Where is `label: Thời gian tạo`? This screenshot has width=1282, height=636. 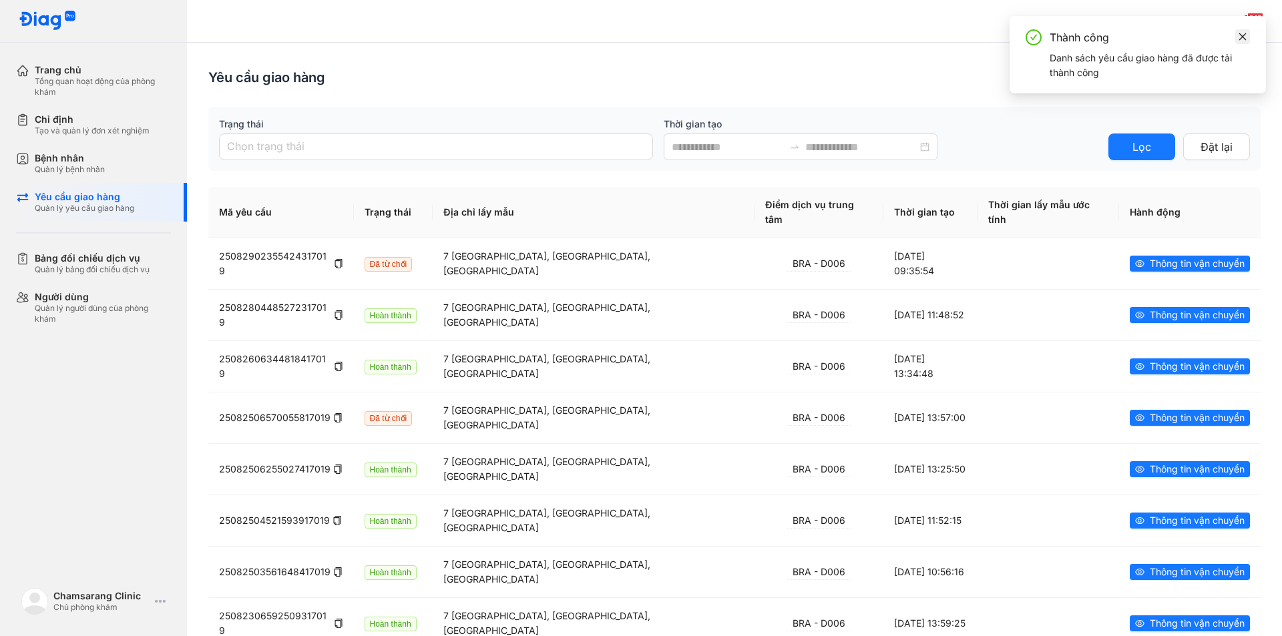 label: Thời gian tạo is located at coordinates (881, 124).